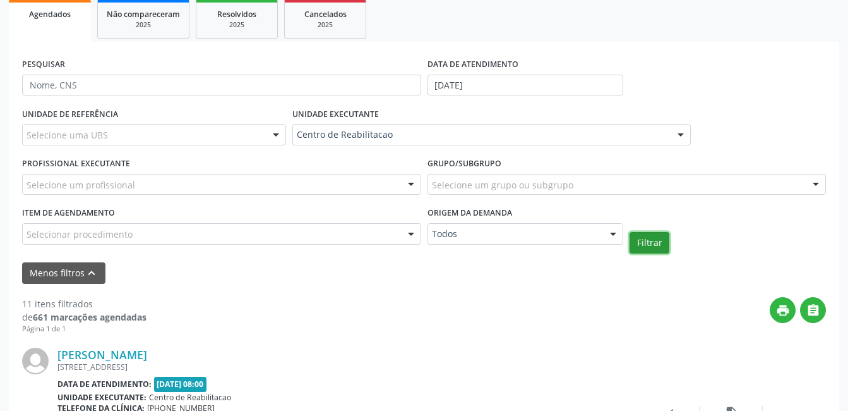 This screenshot has width=848, height=411. Describe the element at coordinates (104, 383) in the screenshot. I see `b: Data de atendimento:` at that location.